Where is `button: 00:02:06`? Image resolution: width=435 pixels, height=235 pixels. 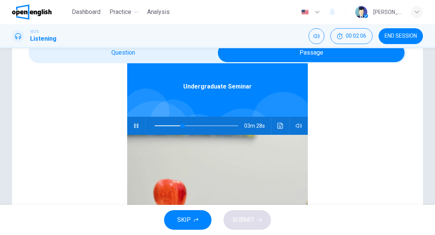
button: 00:02:06 is located at coordinates (352, 36).